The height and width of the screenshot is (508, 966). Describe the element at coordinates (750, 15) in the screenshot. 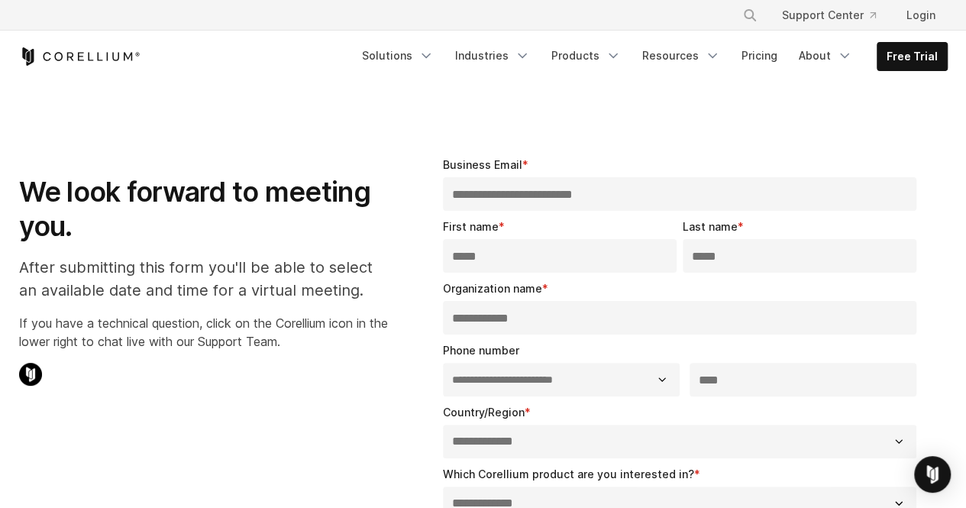

I see `button: Search` at that location.